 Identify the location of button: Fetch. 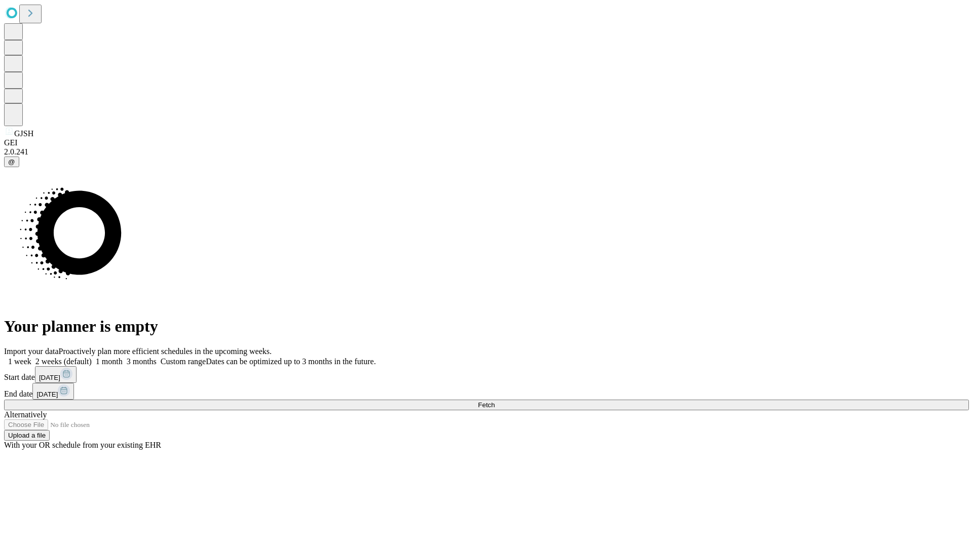
(487, 405).